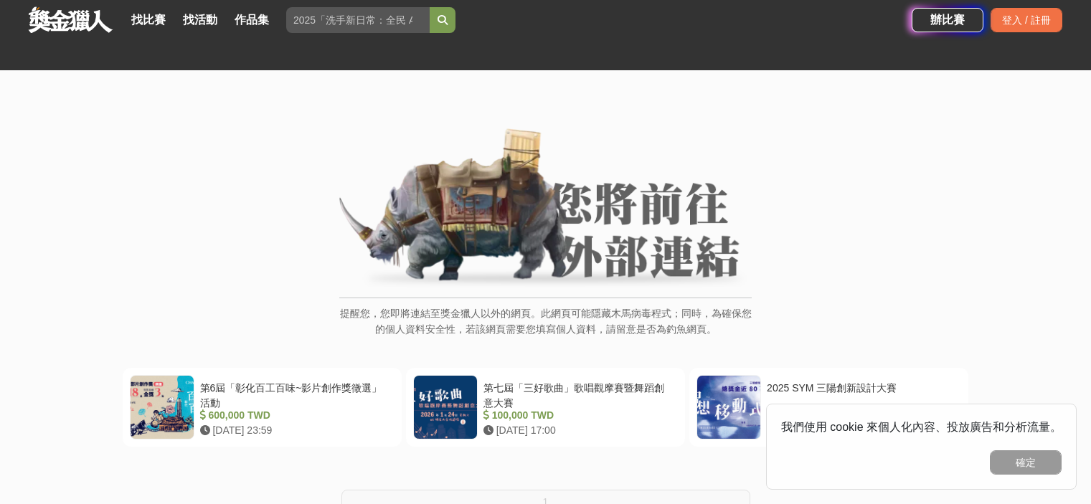 This screenshot has width=1091, height=504. I want to click on a: 辦比賽, so click(947, 20).